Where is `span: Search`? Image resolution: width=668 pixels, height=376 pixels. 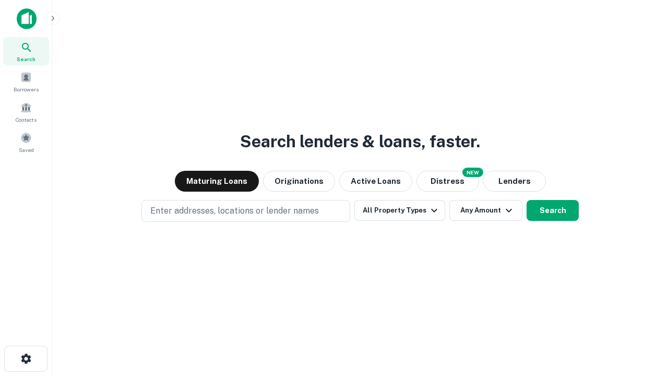 span: Search is located at coordinates (26, 59).